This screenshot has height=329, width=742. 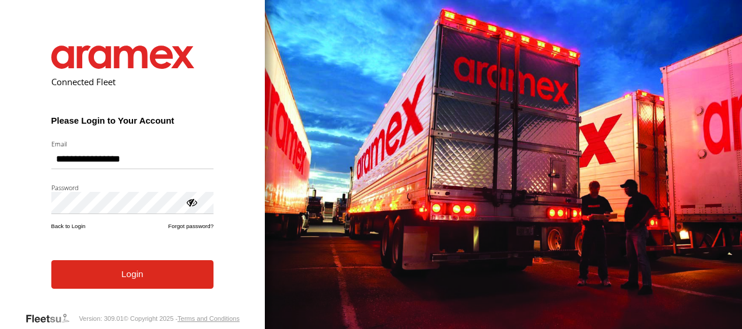 What do you see at coordinates (123, 57) in the screenshot?
I see `img: Aramex` at bounding box center [123, 57].